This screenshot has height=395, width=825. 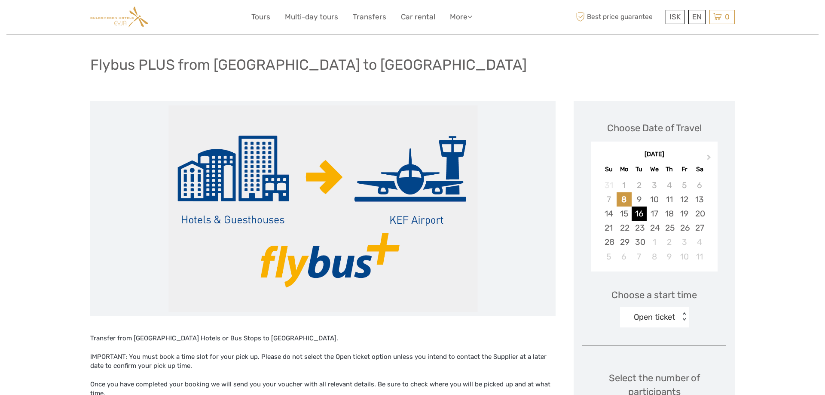 What do you see at coordinates (654, 169) in the screenshot?
I see `div: We` at bounding box center [654, 169].